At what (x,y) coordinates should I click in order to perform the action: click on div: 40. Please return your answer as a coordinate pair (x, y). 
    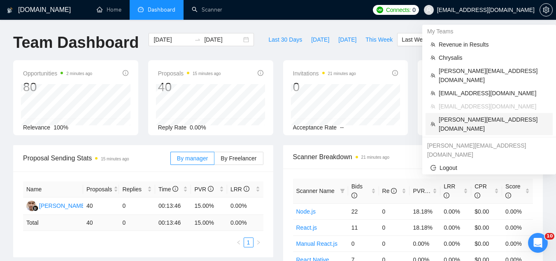
    Looking at the image, I should click on (189, 87).